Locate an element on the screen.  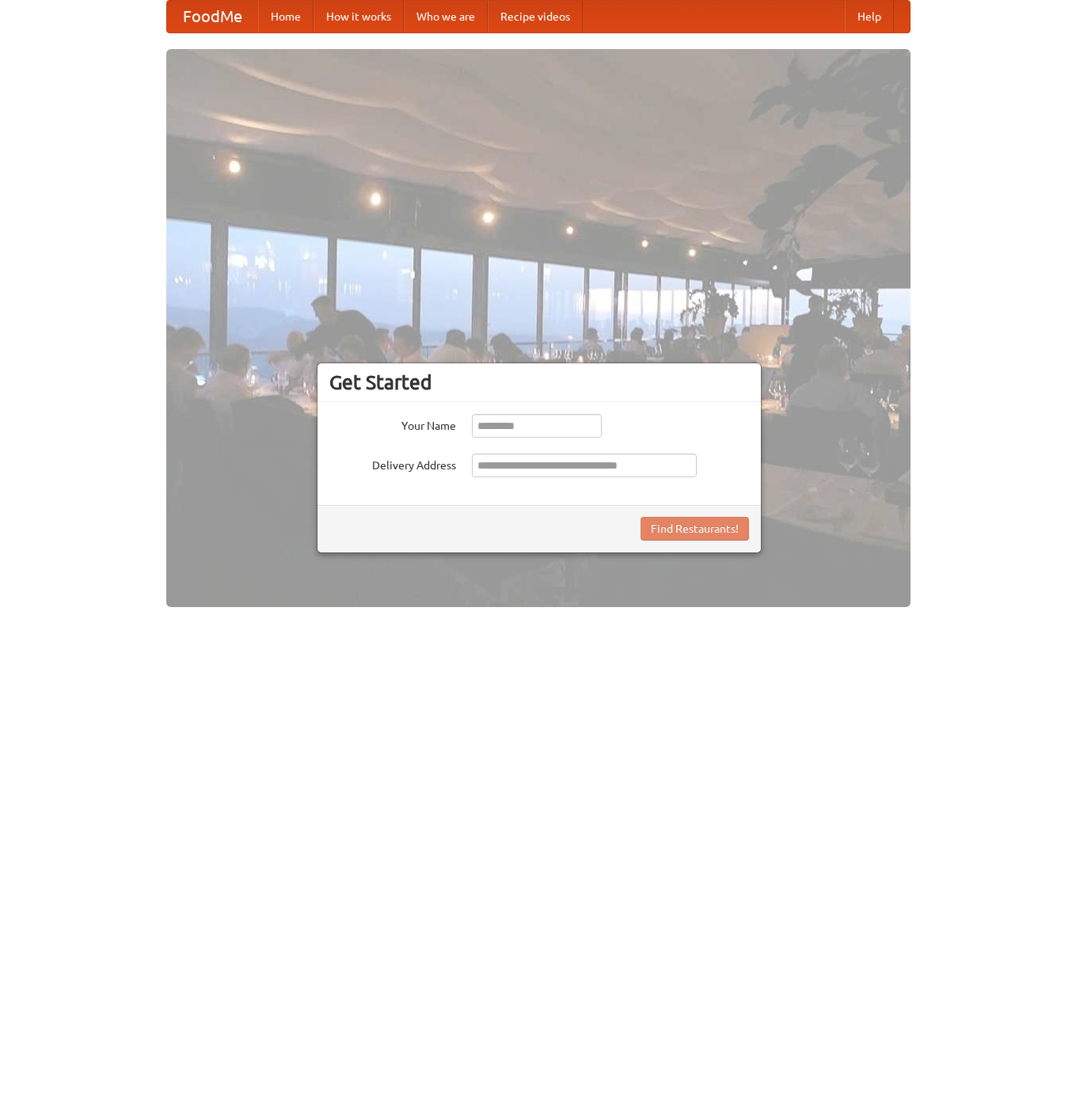
a: Help is located at coordinates (869, 17).